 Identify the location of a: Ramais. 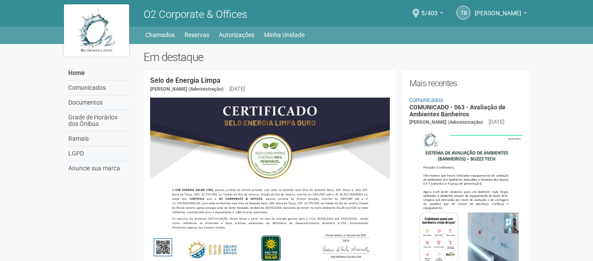
(98, 139).